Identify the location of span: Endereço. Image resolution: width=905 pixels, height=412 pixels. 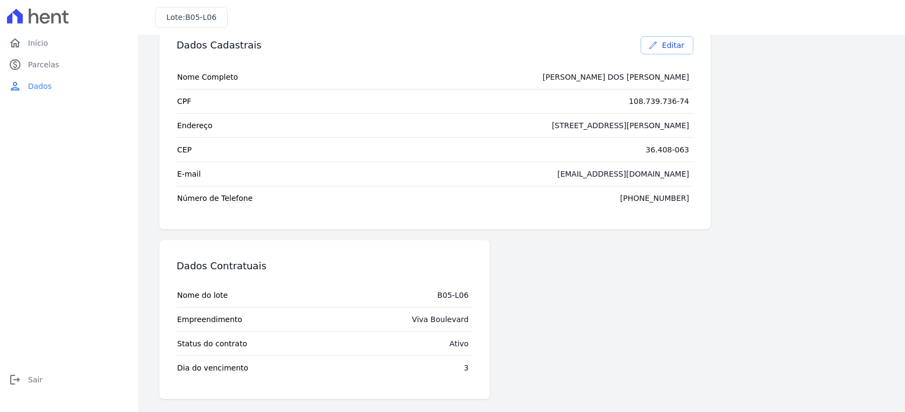
(195, 125).